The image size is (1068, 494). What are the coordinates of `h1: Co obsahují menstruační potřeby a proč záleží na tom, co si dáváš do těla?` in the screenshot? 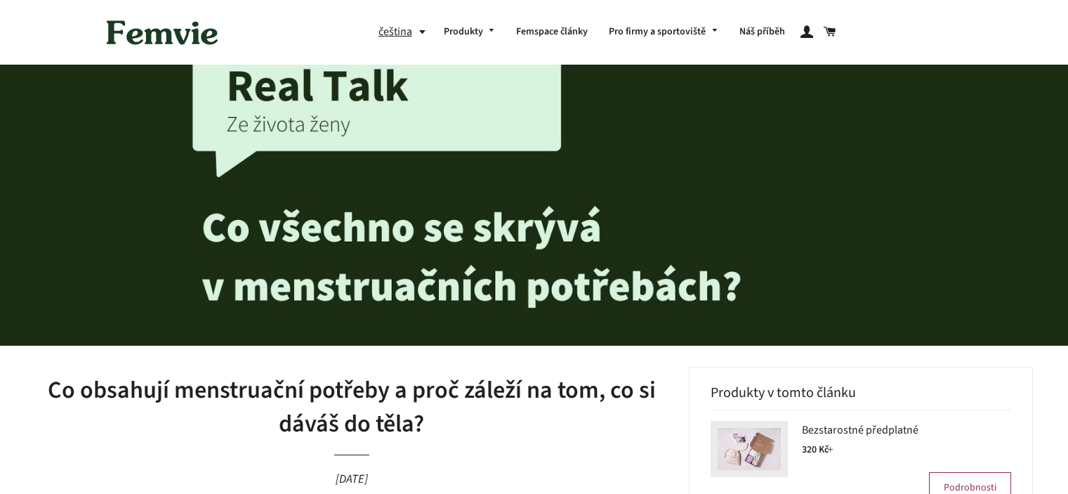 It's located at (351, 407).